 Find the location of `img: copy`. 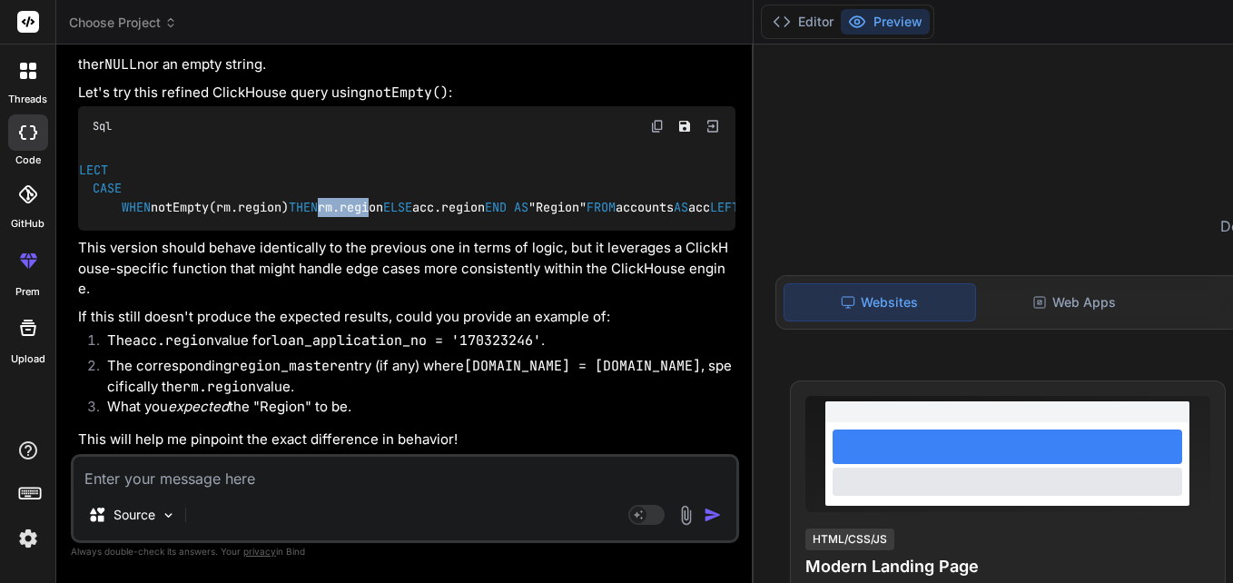

img: copy is located at coordinates (658, 126).